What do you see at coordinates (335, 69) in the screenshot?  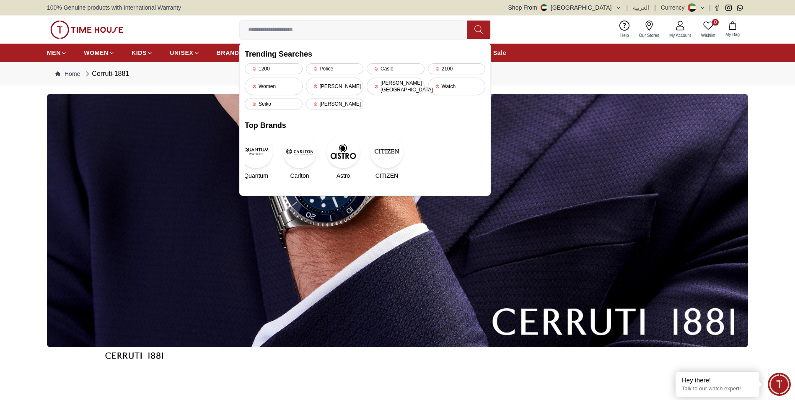 I see `div: Police` at bounding box center [335, 69].